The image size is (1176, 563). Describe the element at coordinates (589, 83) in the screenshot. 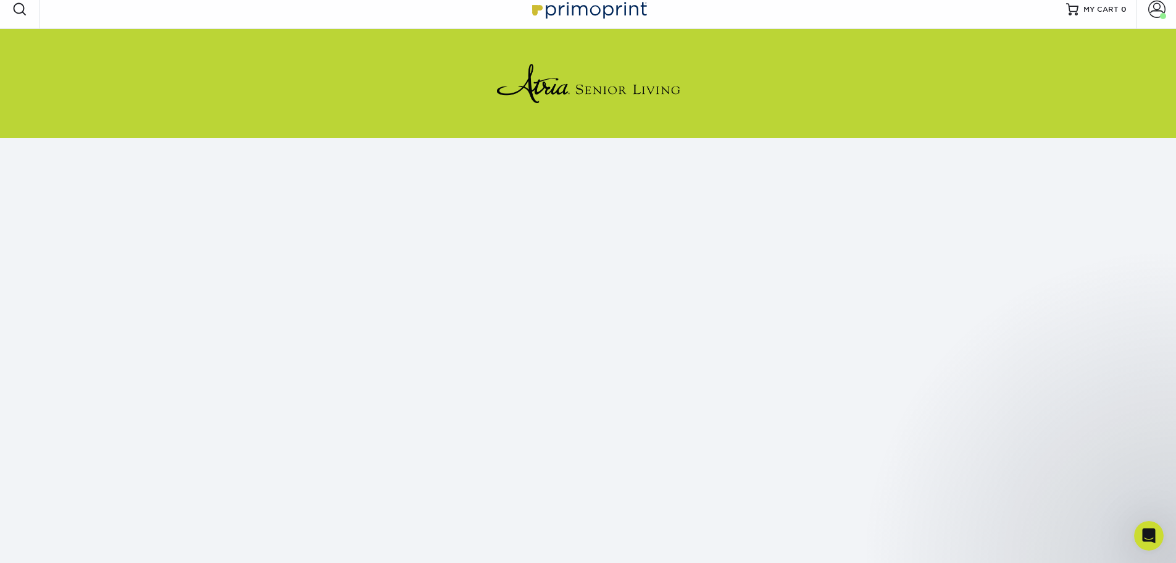

I see `img: Atria Senior Living` at that location.